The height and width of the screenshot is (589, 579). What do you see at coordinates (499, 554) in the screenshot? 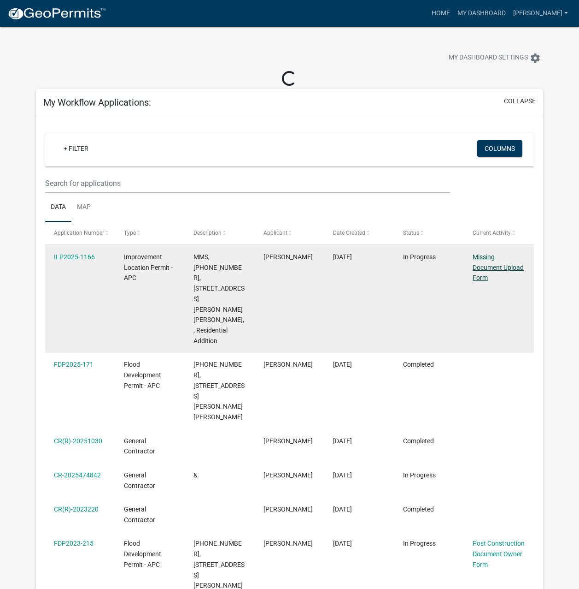
I see `a: Post Construction Document Owner Form` at bounding box center [499, 554].